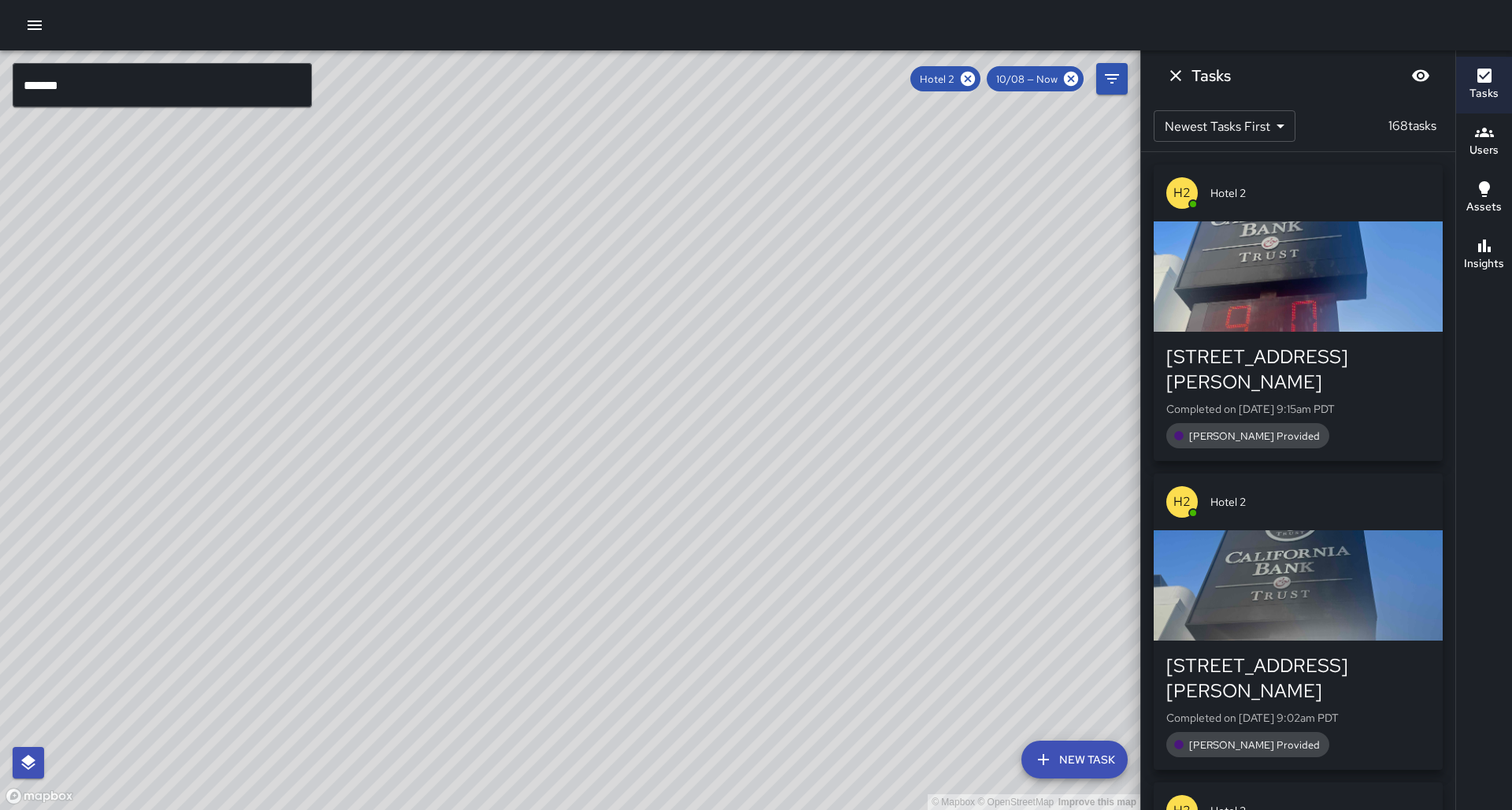  I want to click on span: 10/08 — Now, so click(1027, 78).